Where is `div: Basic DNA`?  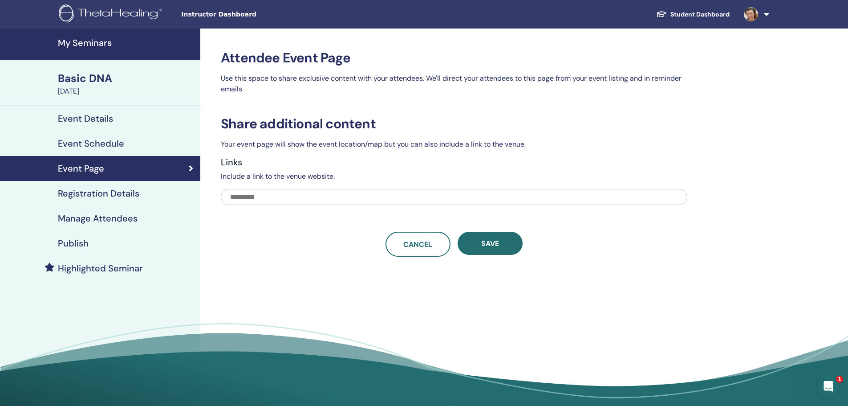
div: Basic DNA is located at coordinates (126, 78).